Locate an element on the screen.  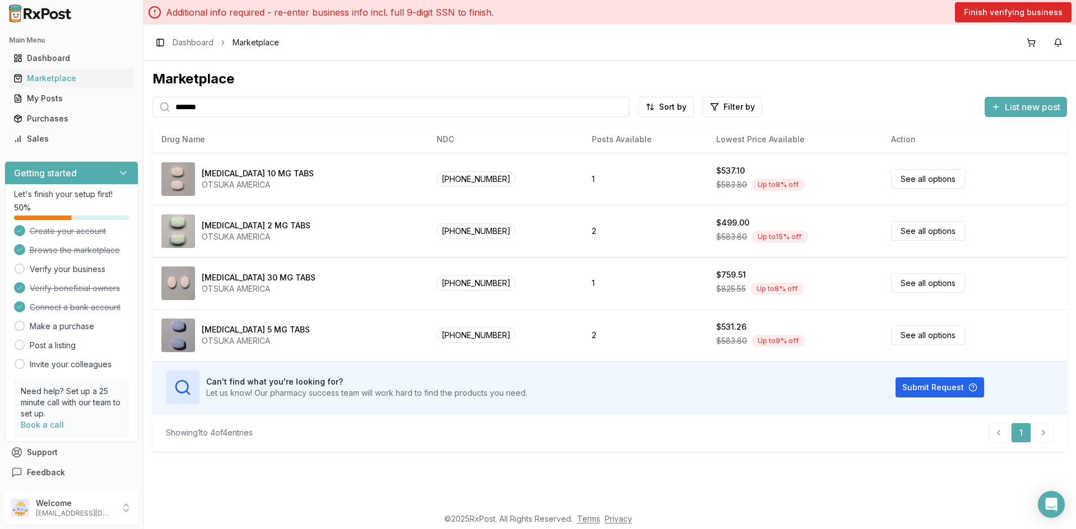
th: NDC is located at coordinates (505, 139).